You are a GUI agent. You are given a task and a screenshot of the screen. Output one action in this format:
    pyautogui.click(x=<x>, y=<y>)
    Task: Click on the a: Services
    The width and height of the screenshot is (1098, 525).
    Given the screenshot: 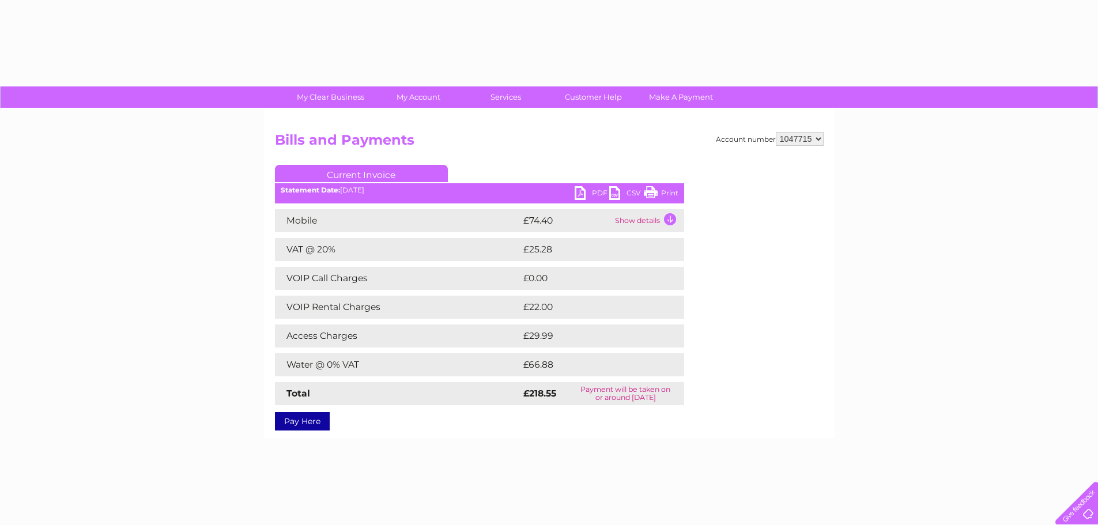 What is the action you would take?
    pyautogui.click(x=506, y=97)
    